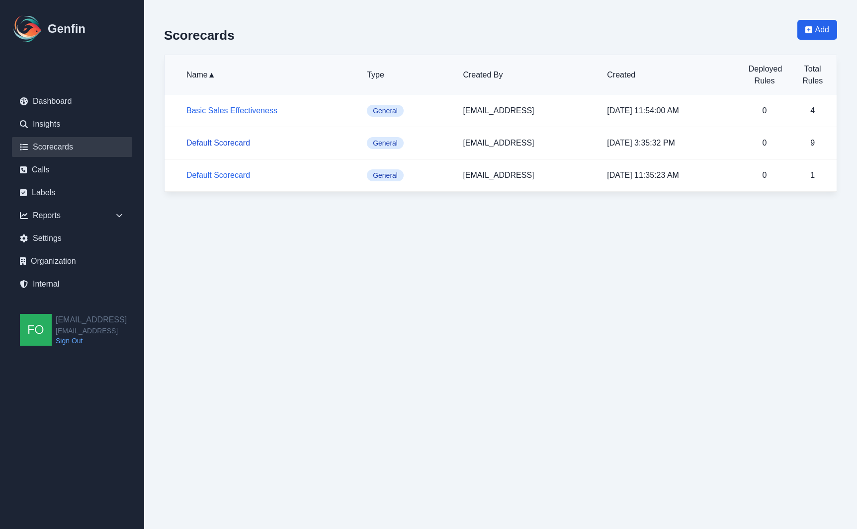 This screenshot has width=857, height=529. I want to click on a: Labels, so click(72, 193).